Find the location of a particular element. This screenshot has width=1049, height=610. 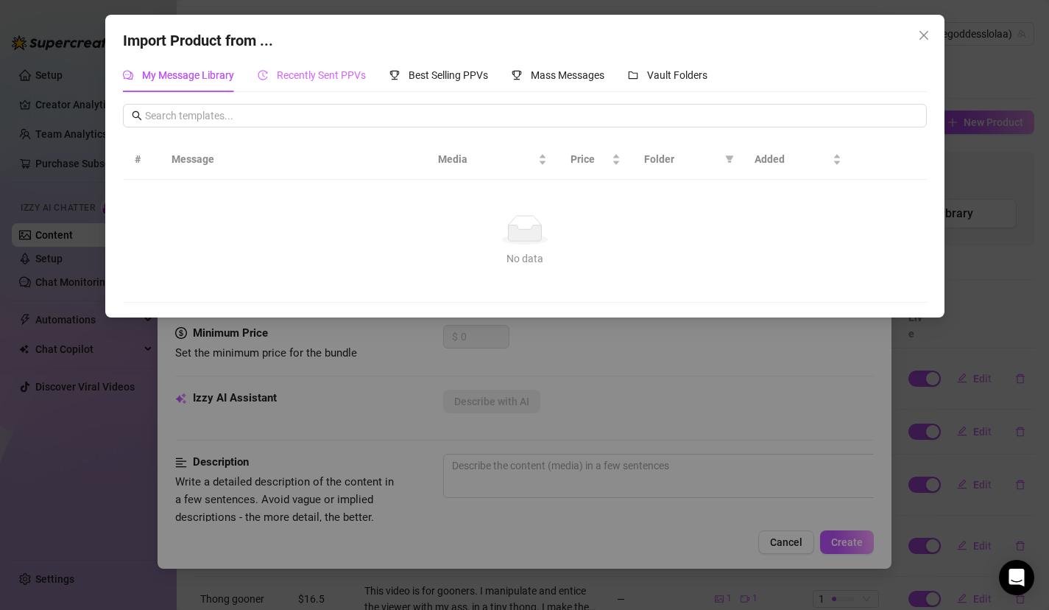

span: Folder is located at coordinates (682, 159).